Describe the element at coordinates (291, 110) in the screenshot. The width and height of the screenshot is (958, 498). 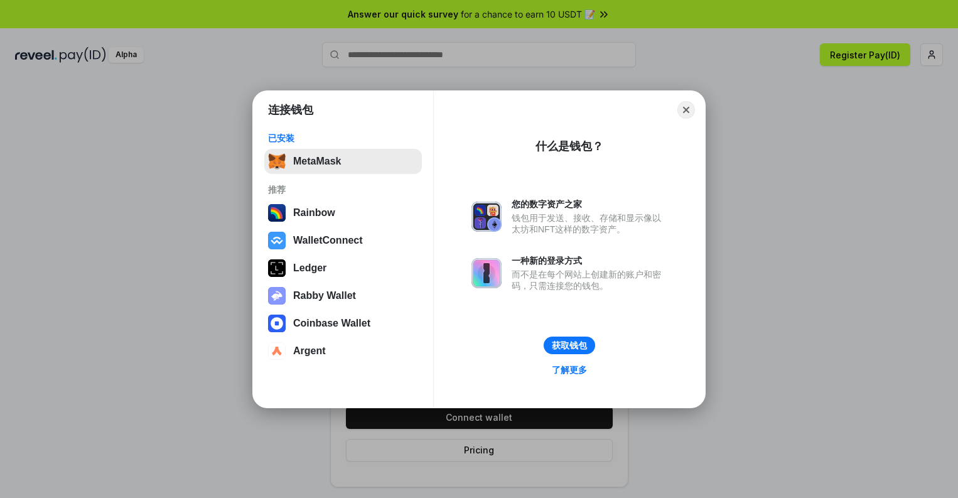
I see `h1: 连接钱包` at that location.